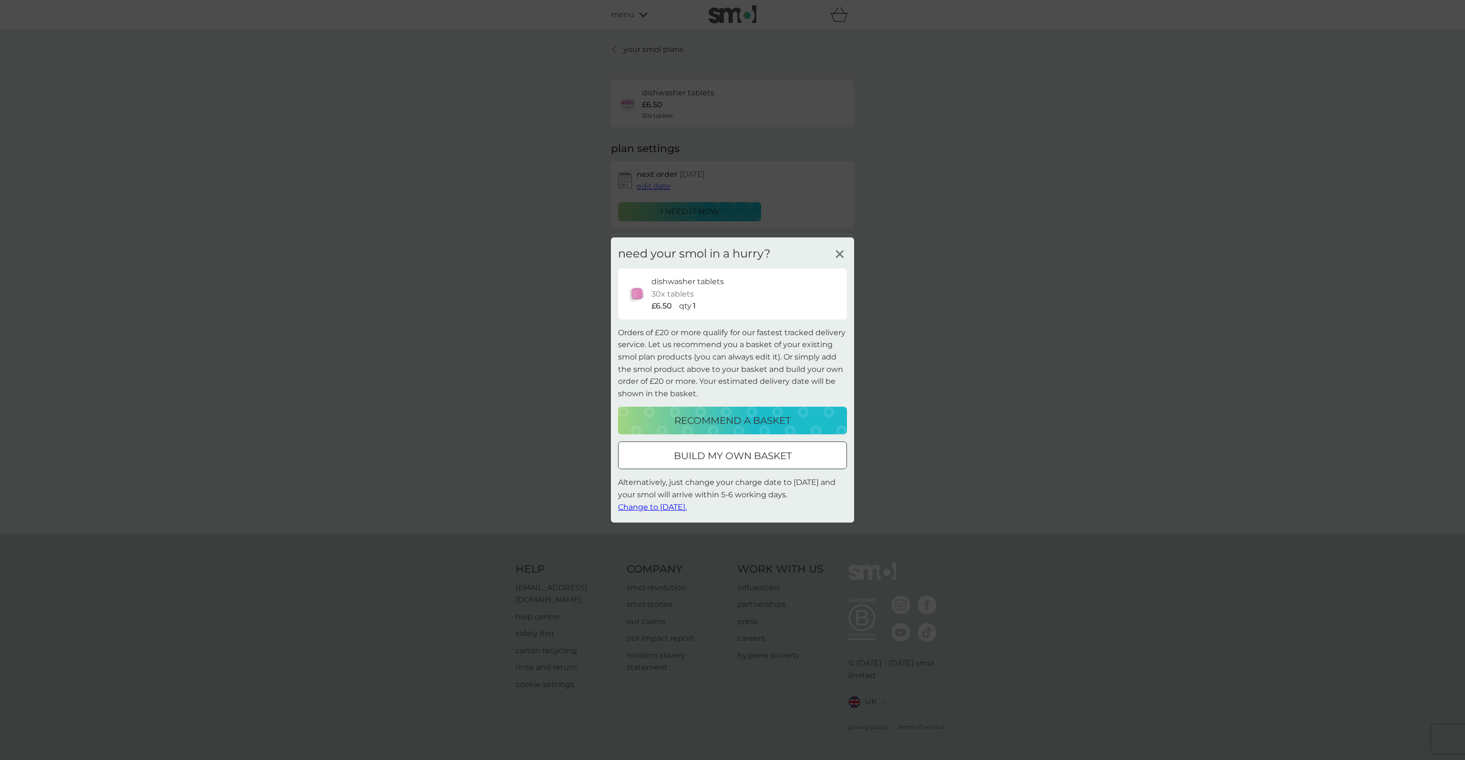 This screenshot has width=1465, height=760. What do you see at coordinates (733, 363) in the screenshot?
I see `p: Orders of £20 or more qualify for our fastest tracked delivery service. Let us recommend you a ba...` at bounding box center [733, 363].